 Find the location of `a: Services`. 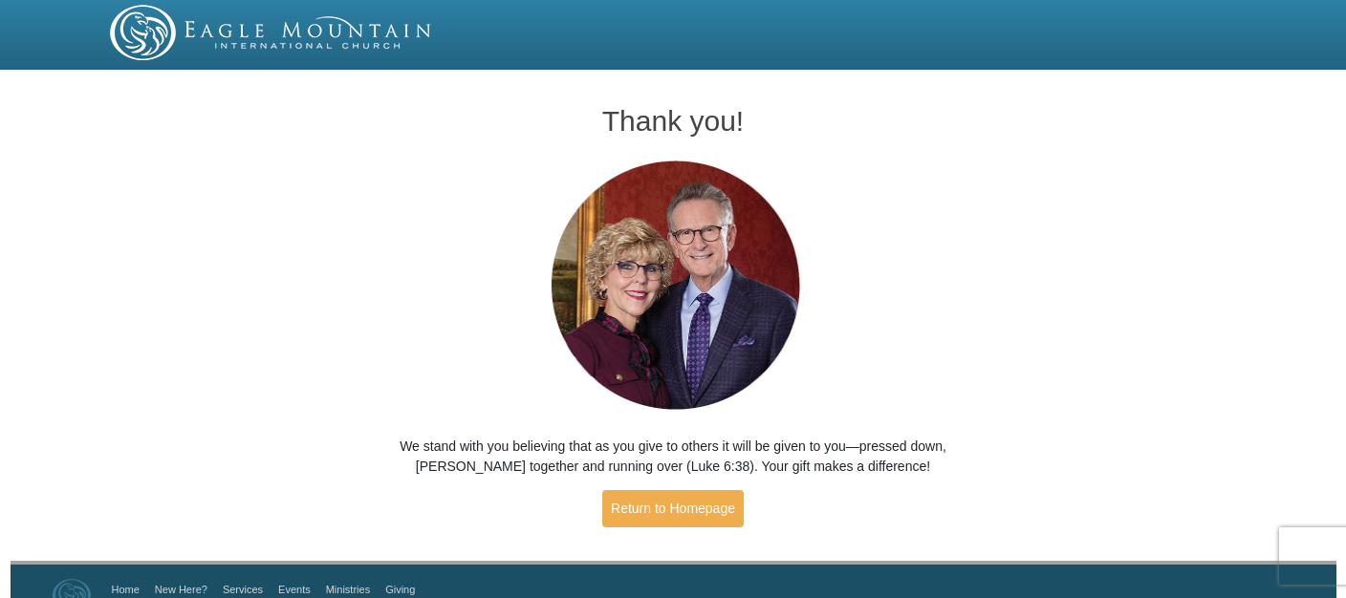

a: Services is located at coordinates (243, 590).